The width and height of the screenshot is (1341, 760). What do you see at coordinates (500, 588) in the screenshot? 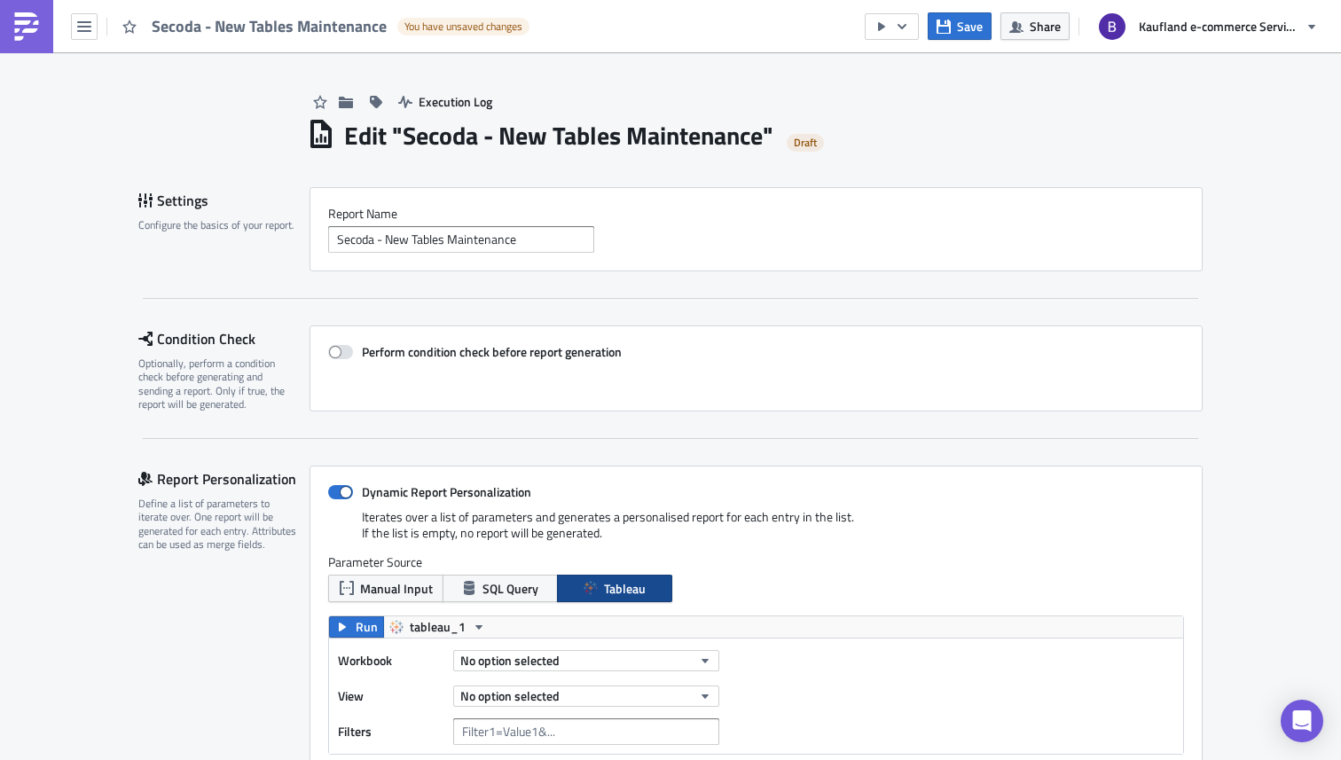
I see `button: SQL Query` at bounding box center [500, 588].